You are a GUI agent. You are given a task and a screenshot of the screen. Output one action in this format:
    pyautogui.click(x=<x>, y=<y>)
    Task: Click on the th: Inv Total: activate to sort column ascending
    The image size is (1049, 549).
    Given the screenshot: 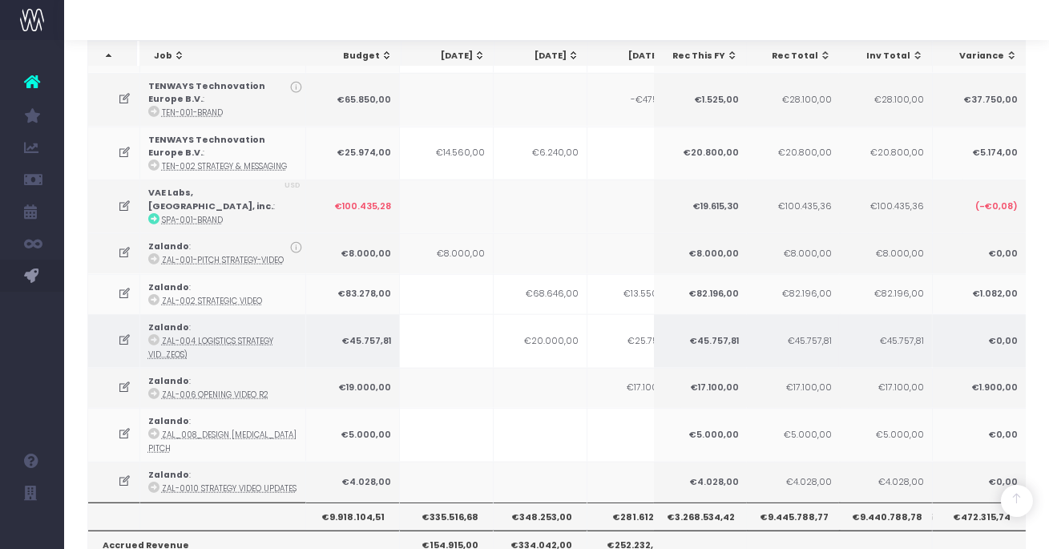 What is the action you would take?
    pyautogui.click(x=885, y=56)
    